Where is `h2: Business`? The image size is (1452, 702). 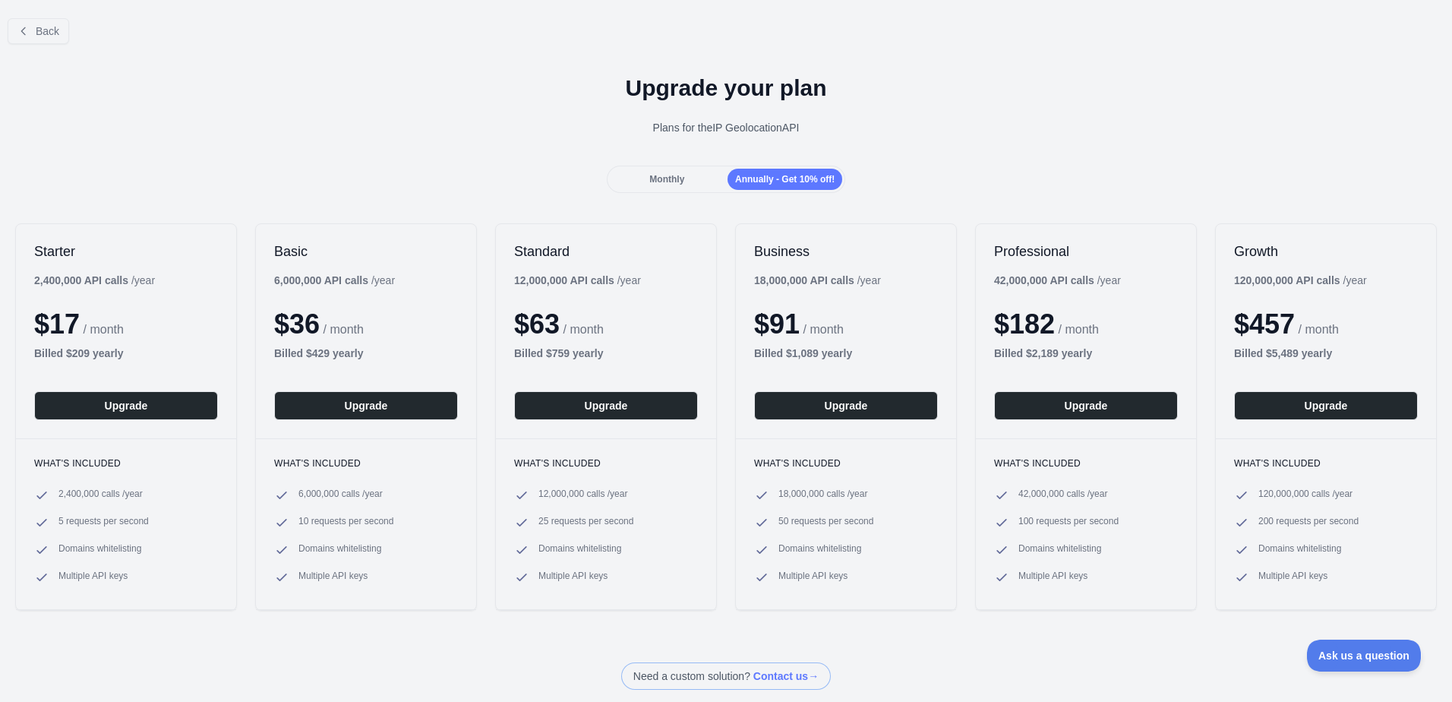 h2: Business is located at coordinates (846, 251).